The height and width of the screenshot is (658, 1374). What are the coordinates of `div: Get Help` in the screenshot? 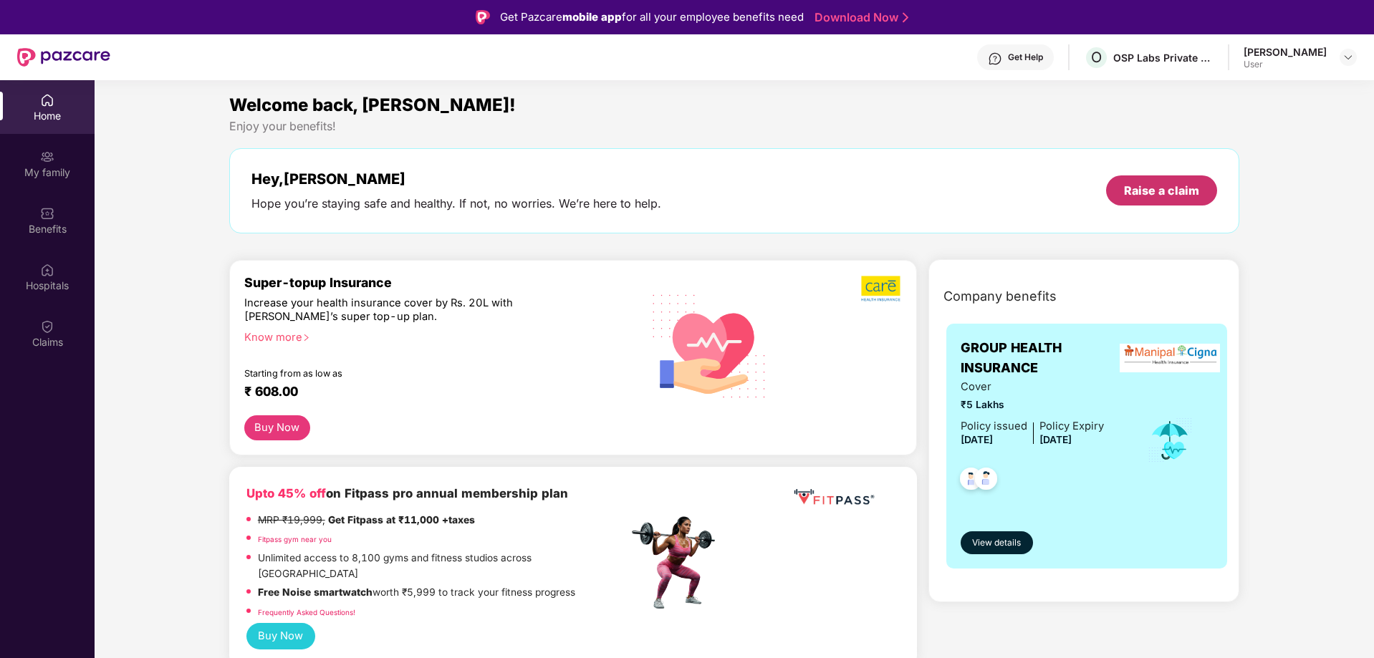 It's located at (1025, 57).